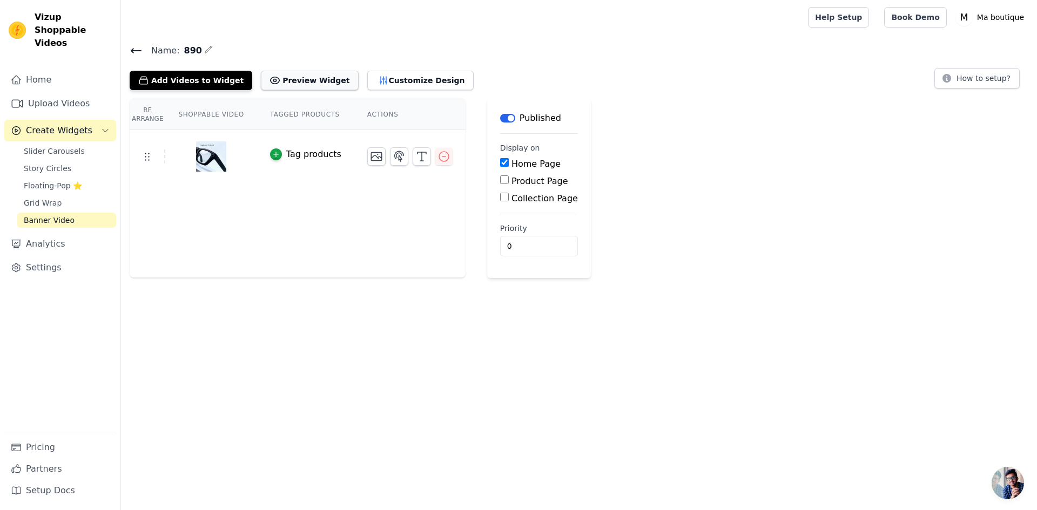  What do you see at coordinates (161, 51) in the screenshot?
I see `span: Name:` at bounding box center [161, 51].